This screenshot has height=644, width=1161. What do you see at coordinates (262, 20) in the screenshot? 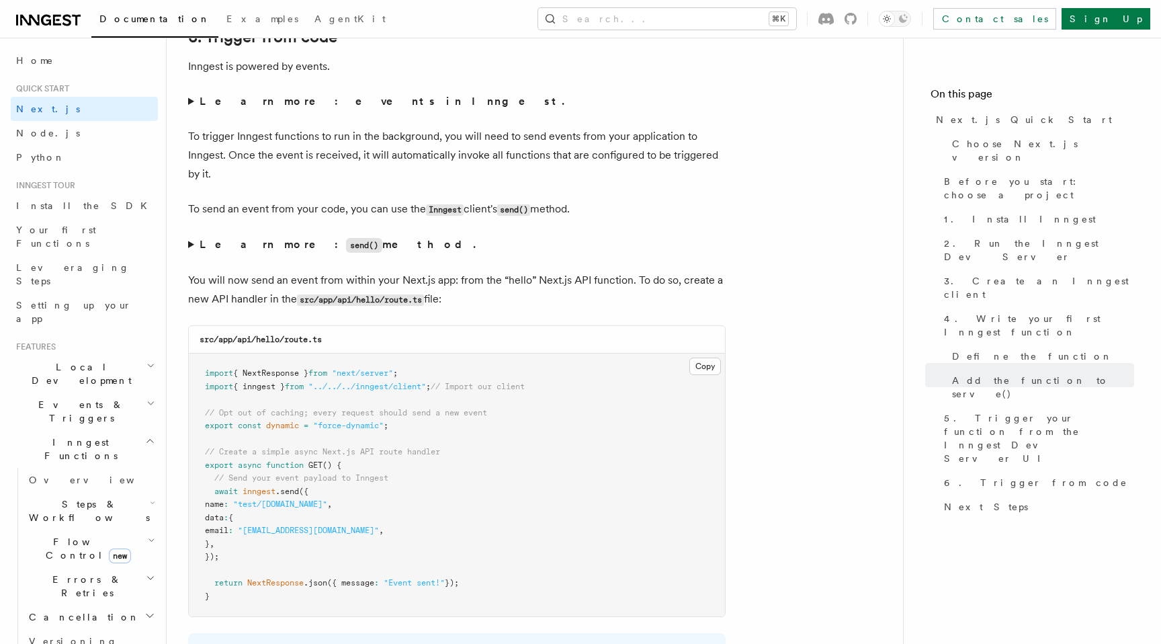
I see `a: Examples` at bounding box center [262, 20].